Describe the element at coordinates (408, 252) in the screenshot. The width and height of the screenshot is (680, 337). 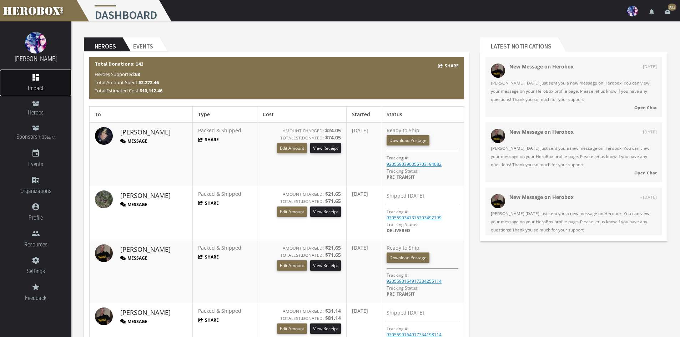
I see `span: Ready to Ship` at that location.